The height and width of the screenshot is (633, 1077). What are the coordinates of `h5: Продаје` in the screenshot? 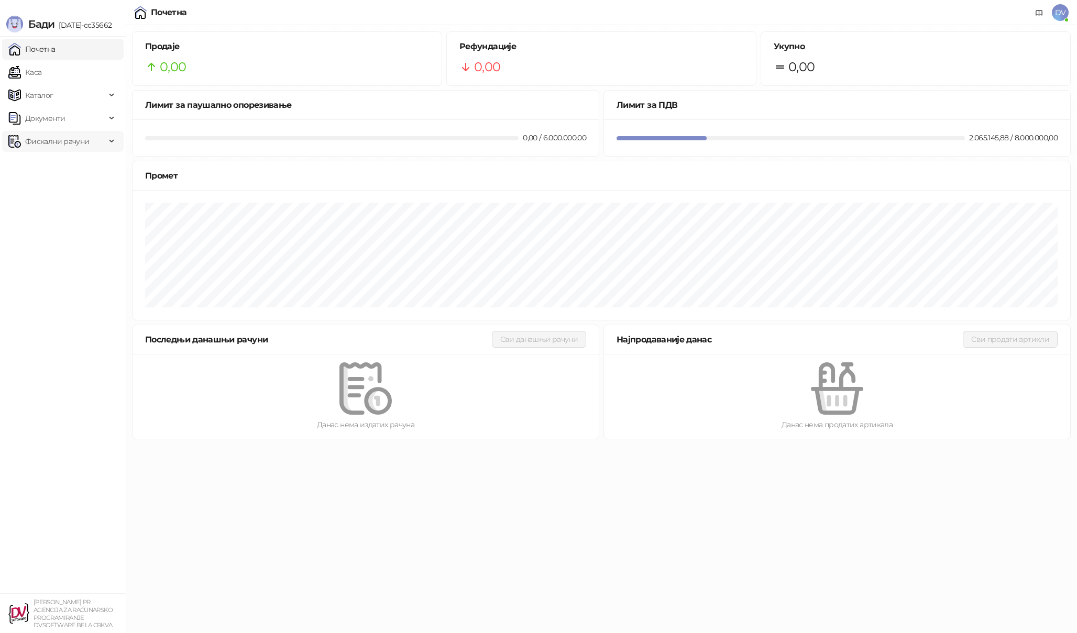 It's located at (287, 47).